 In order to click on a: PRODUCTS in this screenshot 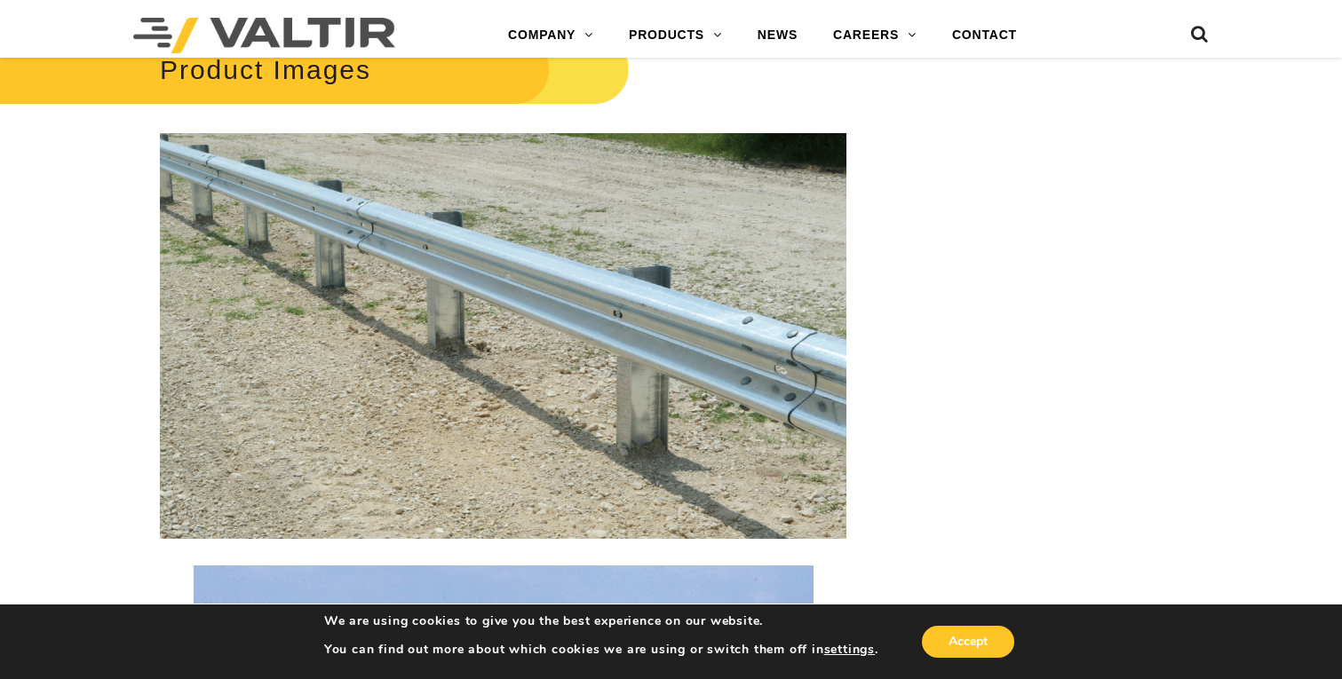, I will do `click(675, 36)`.